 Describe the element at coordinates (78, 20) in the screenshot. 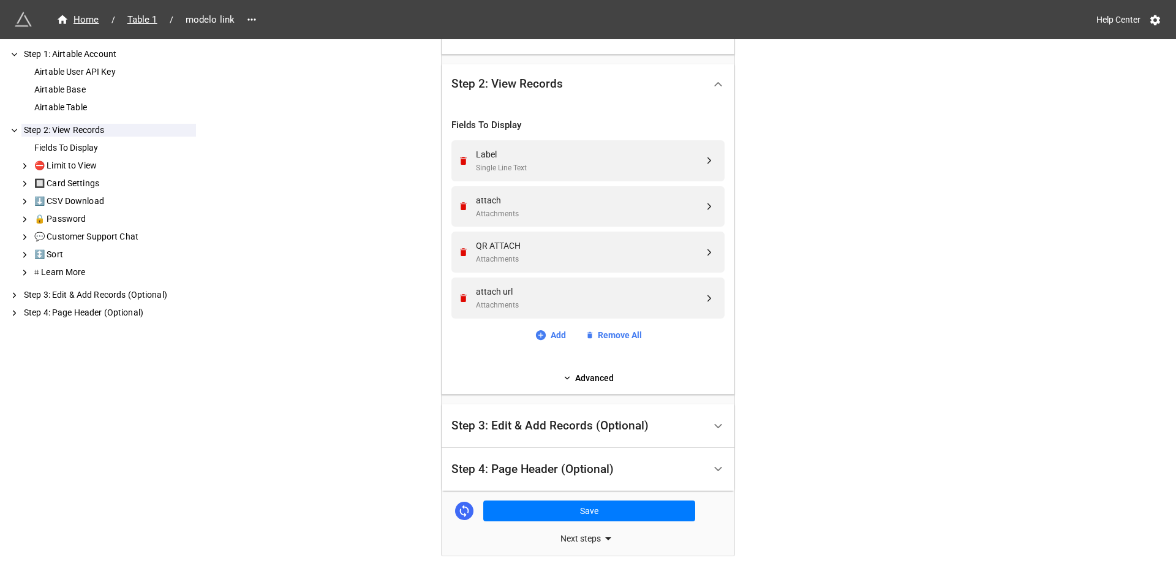

I see `div: Home` at that location.